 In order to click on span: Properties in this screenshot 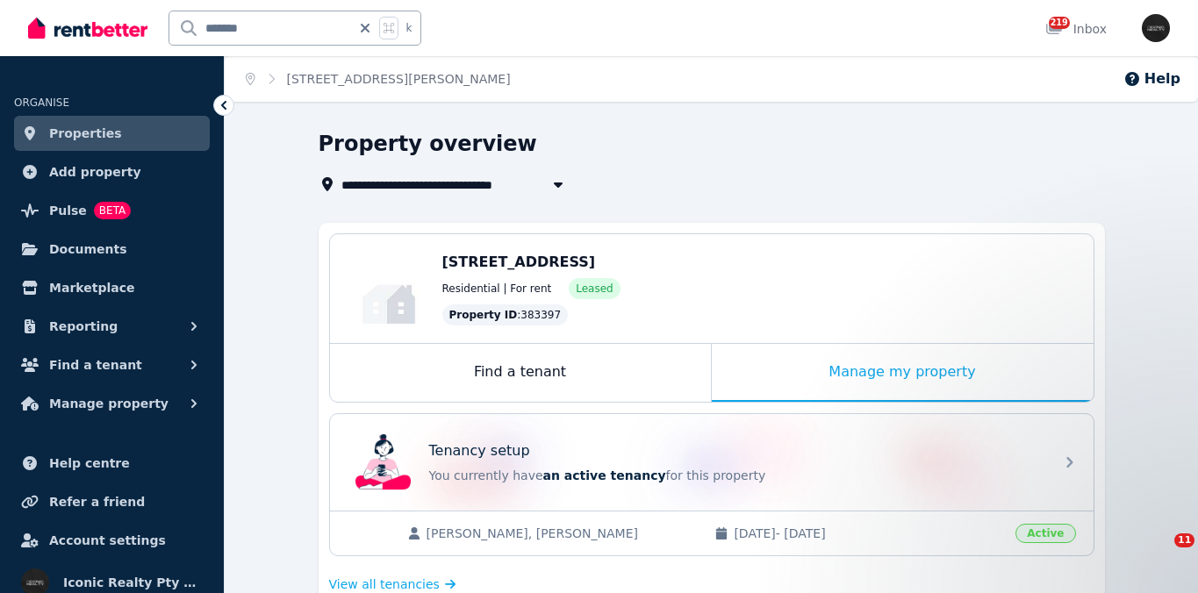, I will do `click(85, 133)`.